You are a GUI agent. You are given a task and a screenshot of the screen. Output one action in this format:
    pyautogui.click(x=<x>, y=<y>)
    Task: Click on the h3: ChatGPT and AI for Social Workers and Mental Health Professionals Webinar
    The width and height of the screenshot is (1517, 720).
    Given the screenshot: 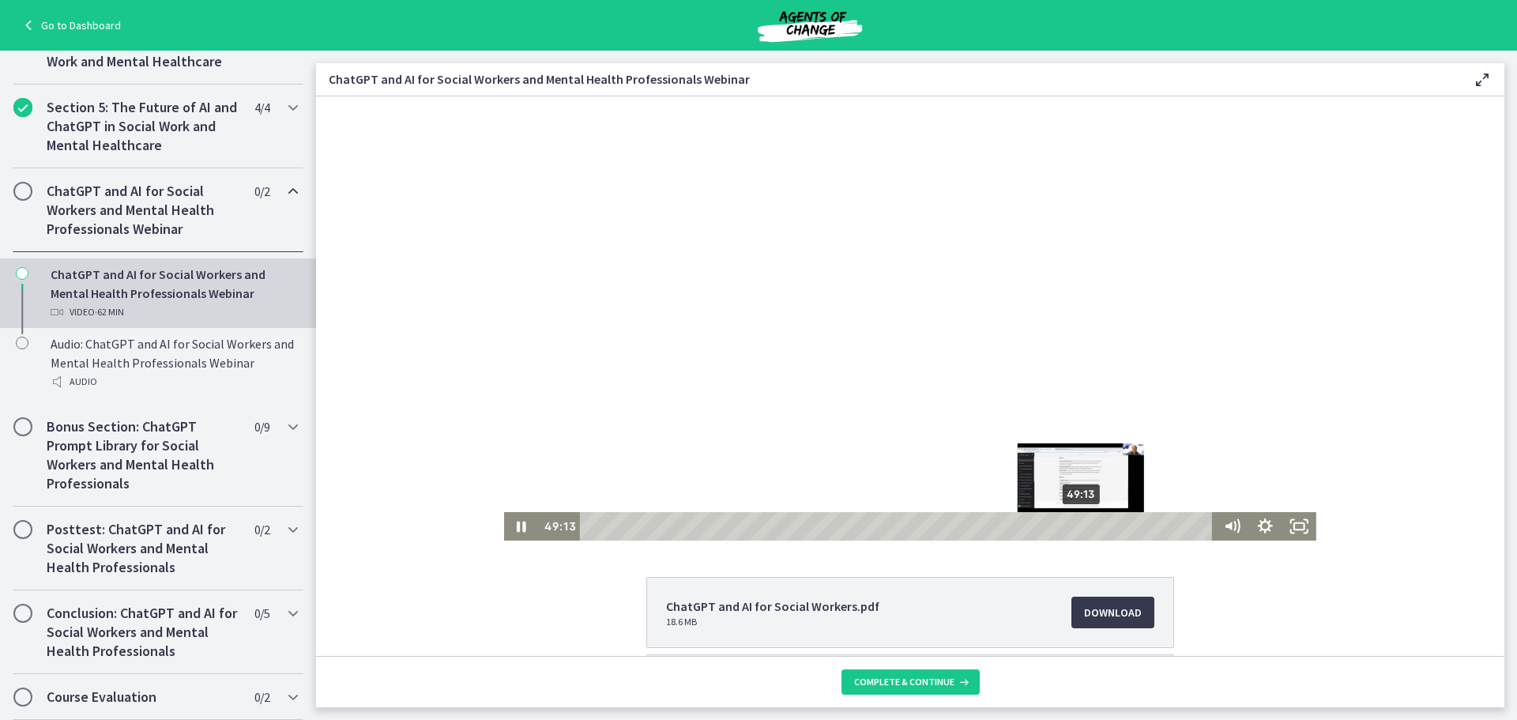 What is the action you would take?
    pyautogui.click(x=888, y=79)
    